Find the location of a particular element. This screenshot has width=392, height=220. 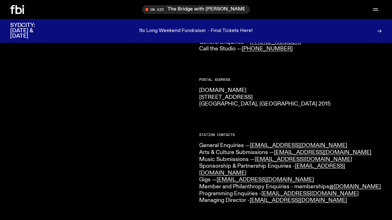

p: General Enquiries — Arts & Culture Submissions — Music Submissions — Sponsorship & Partnership En... is located at coordinates (291, 173).